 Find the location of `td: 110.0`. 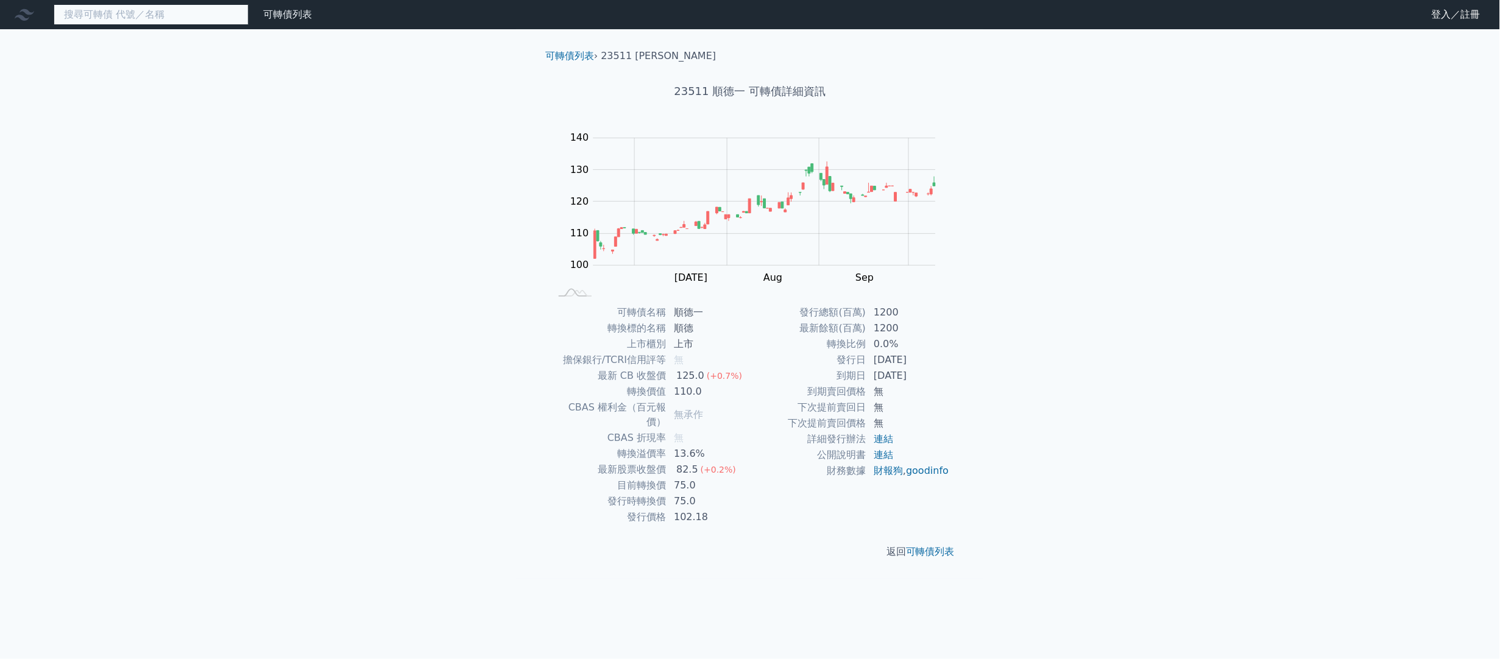

td: 110.0 is located at coordinates (708, 392).